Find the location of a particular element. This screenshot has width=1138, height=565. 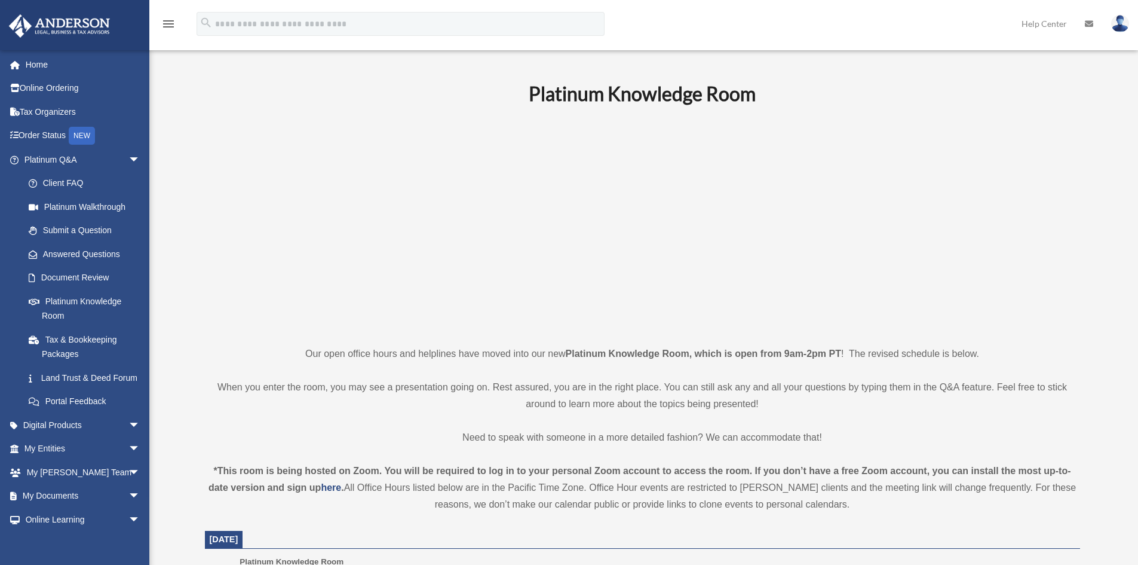

strong: *This room is being hosted on Zoom. You will be required to log in to your personal Zoom account ... is located at coordinates (640, 479).